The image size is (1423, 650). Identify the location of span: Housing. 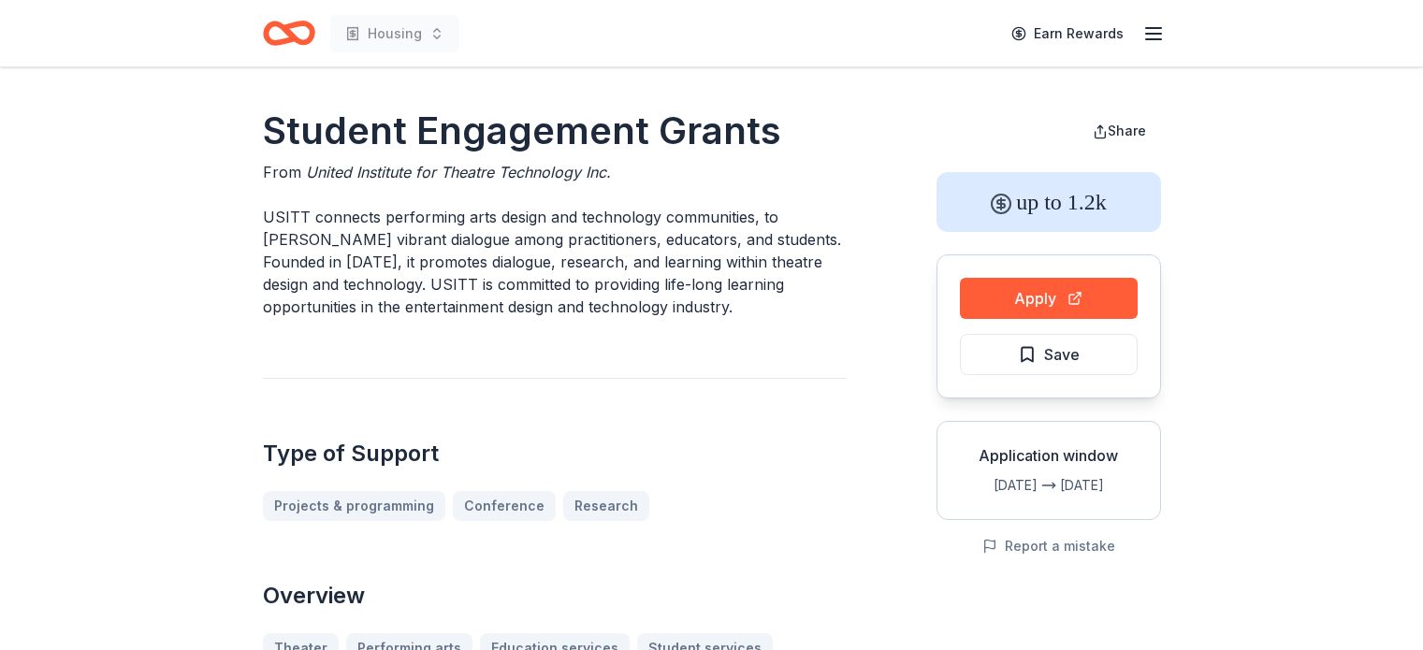
(395, 34).